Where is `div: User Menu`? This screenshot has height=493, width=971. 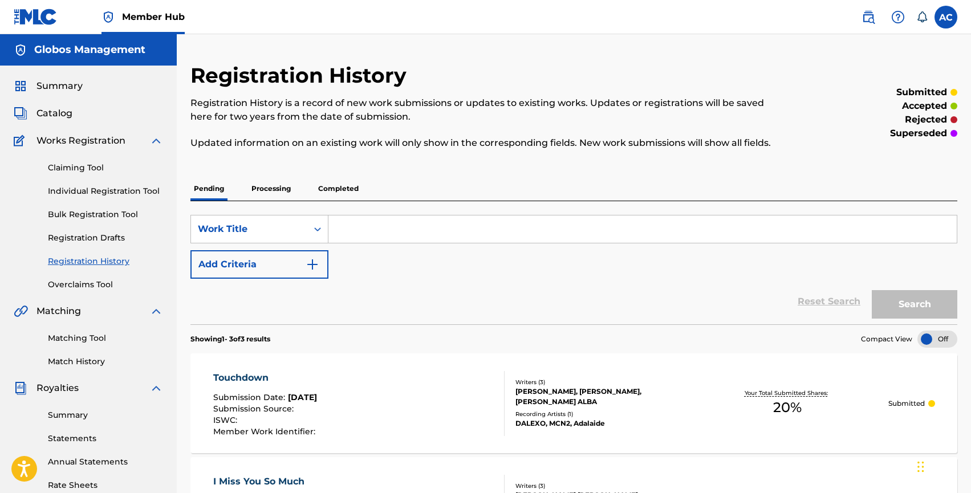 div: User Menu is located at coordinates (946, 17).